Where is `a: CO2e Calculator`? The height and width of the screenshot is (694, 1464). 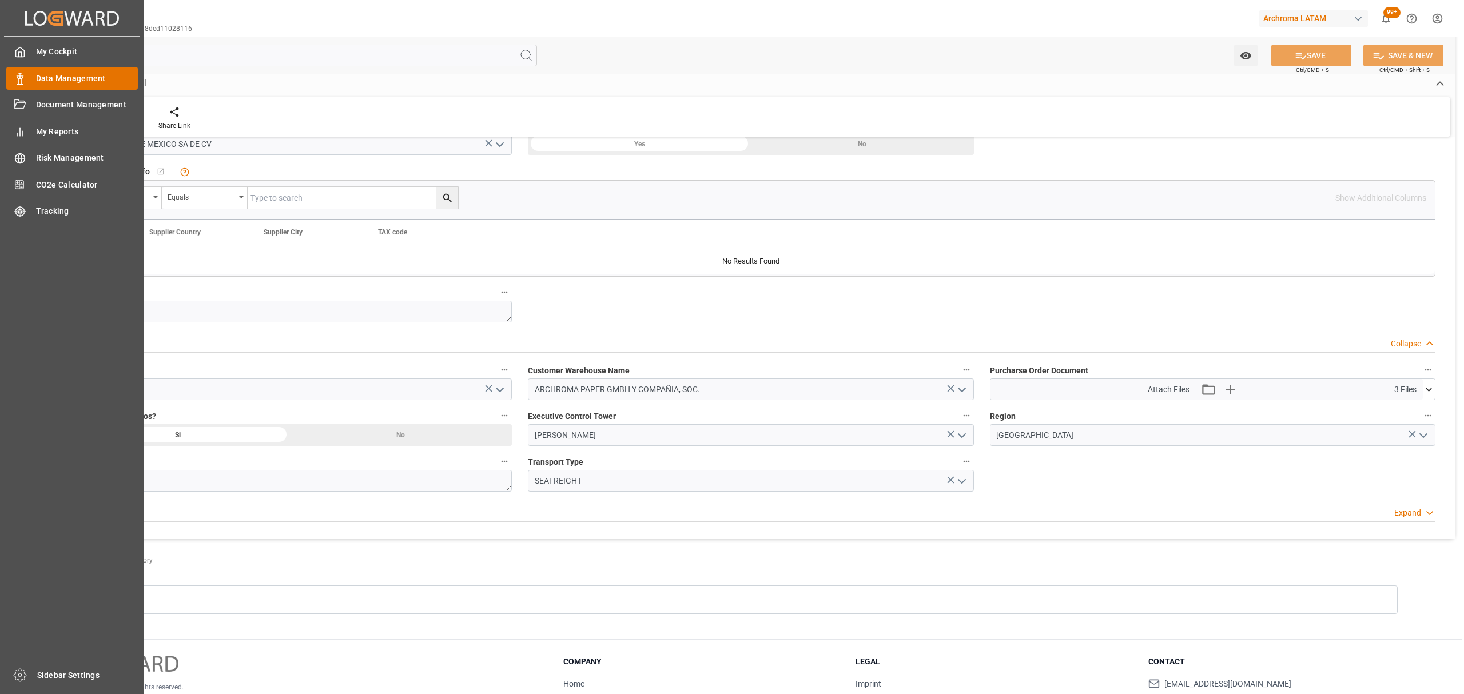 a: CO2e Calculator is located at coordinates (72, 184).